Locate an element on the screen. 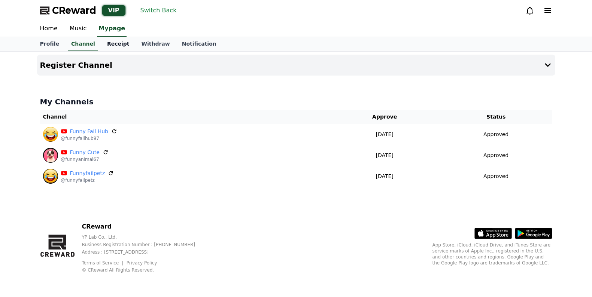  a: Profile is located at coordinates (49, 44).